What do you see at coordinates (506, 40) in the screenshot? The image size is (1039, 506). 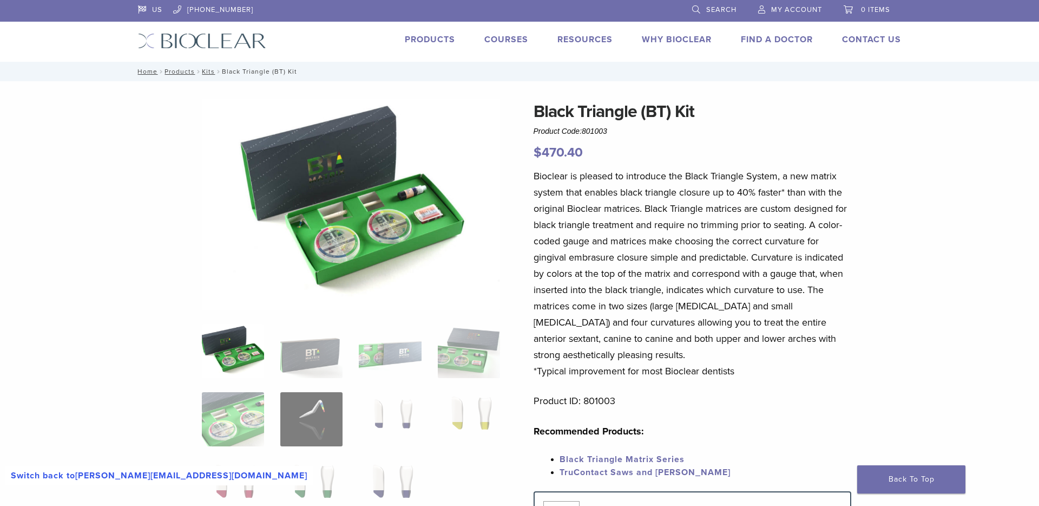 I see `a: Courses` at bounding box center [506, 40].